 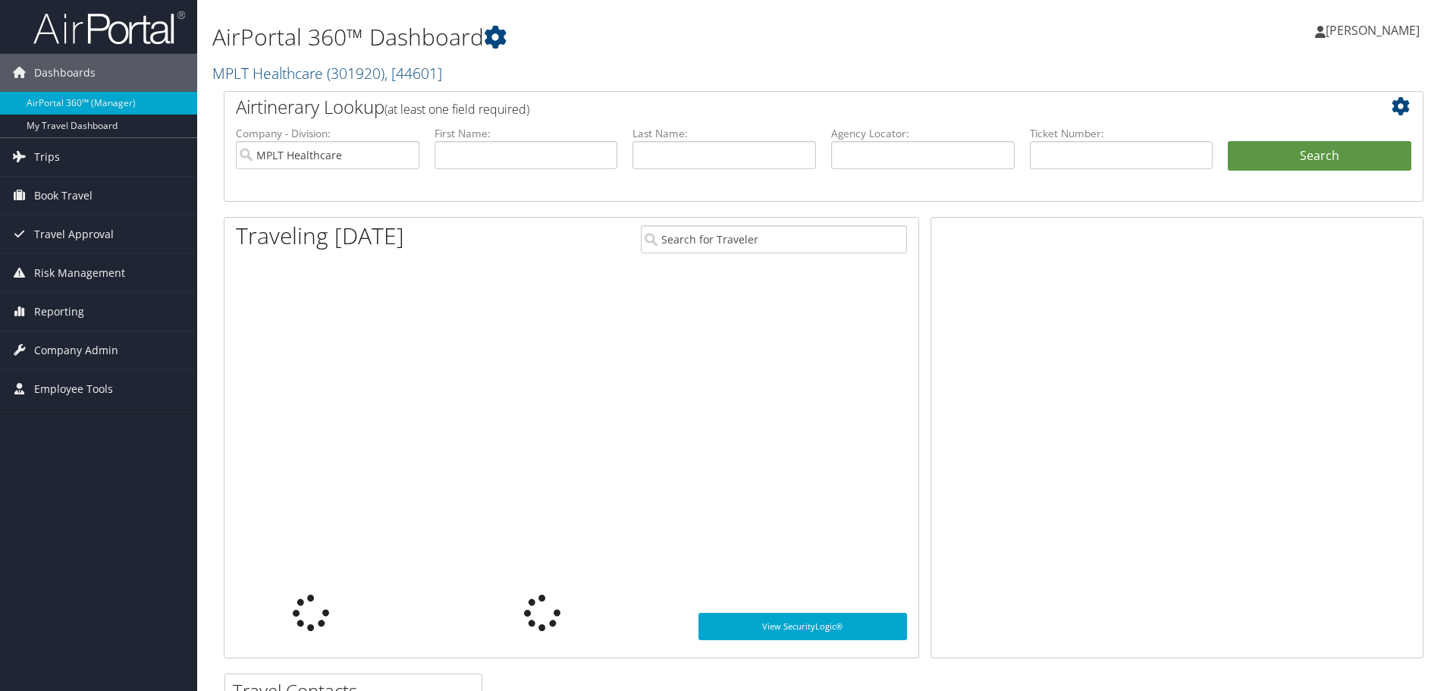 I want to click on span: , [ 44601 ], so click(x=413, y=73).